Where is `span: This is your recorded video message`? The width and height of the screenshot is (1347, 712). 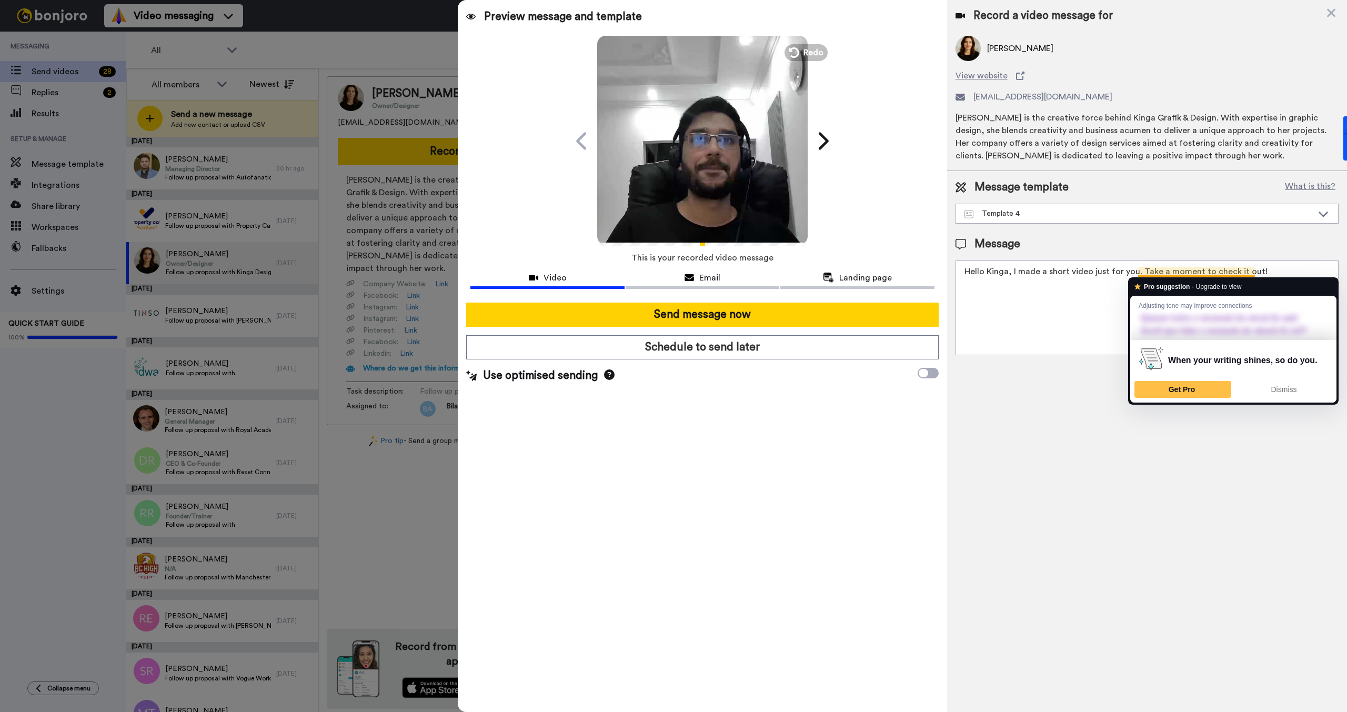 span: This is your recorded video message is located at coordinates (702, 258).